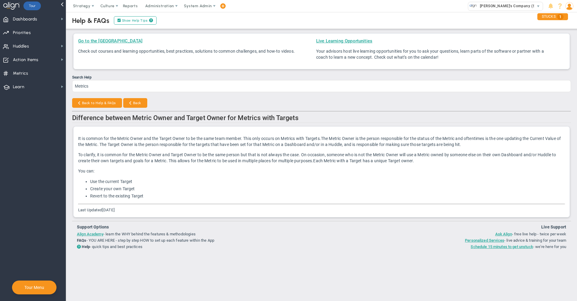 Image resolution: width=577 pixels, height=301 pixels. Describe the element at coordinates (96, 210) in the screenshot. I see `small: Last Updated` at that location.